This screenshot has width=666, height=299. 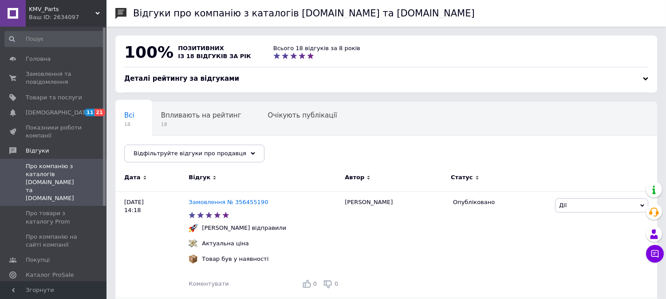 What do you see at coordinates (54, 217) in the screenshot?
I see `span: Про товари з каталогу Prom` at bounding box center [54, 217].